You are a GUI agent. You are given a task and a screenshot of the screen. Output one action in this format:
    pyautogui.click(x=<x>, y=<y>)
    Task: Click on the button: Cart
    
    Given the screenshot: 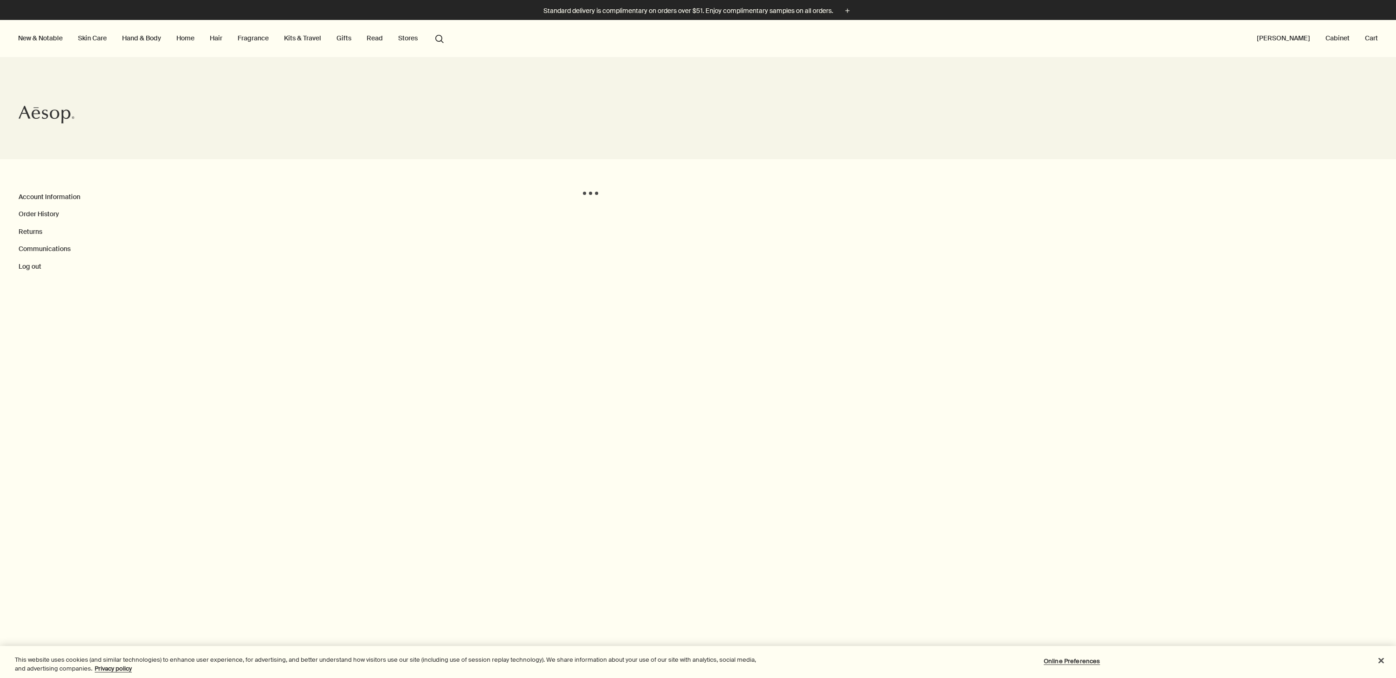 What is the action you would take?
    pyautogui.click(x=1372, y=38)
    